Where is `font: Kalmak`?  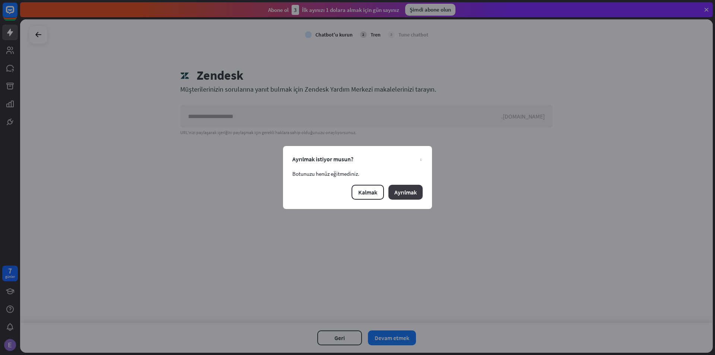 font: Kalmak is located at coordinates (368, 192).